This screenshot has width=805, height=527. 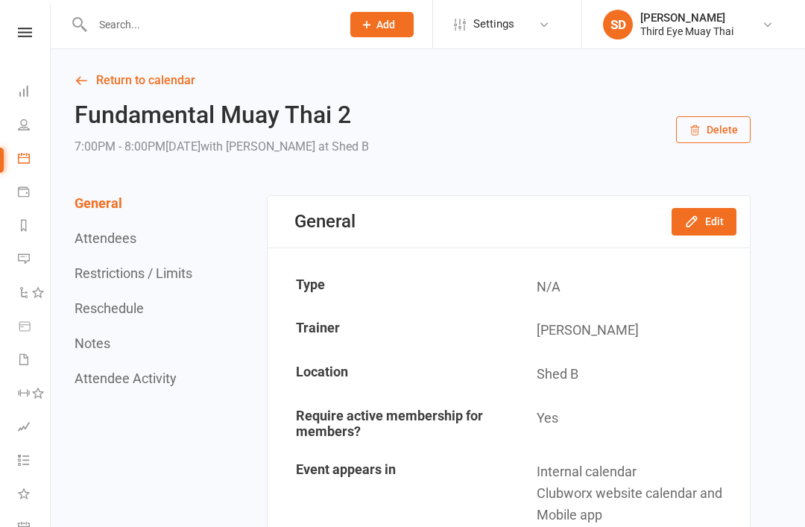 What do you see at coordinates (105, 238) in the screenshot?
I see `button: Attendees` at bounding box center [105, 238].